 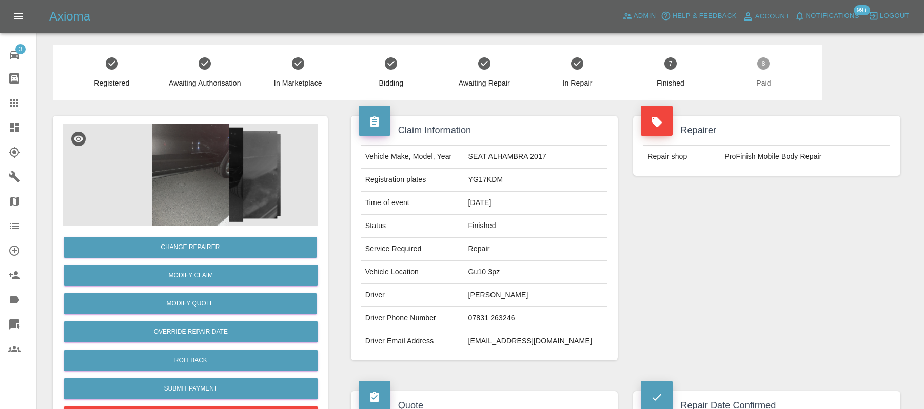 What do you see at coordinates (827, 16) in the screenshot?
I see `button: Notifications` at bounding box center [827, 16].